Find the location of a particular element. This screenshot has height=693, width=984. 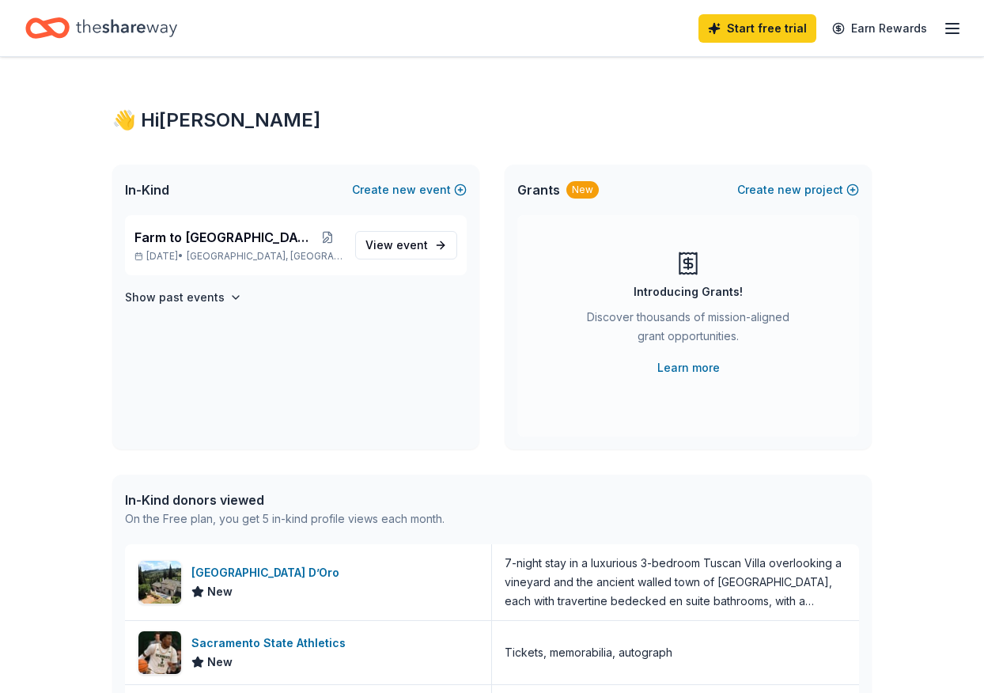

span: Grants is located at coordinates (538, 190).